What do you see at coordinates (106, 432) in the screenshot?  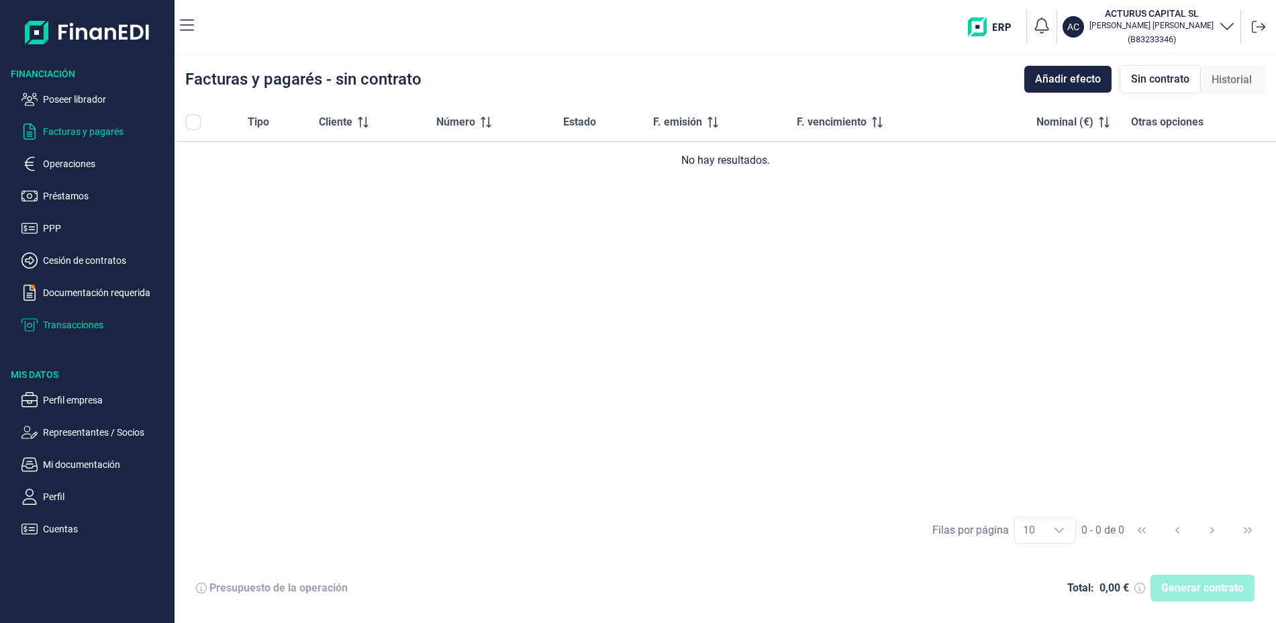 I see `p: Representantes / Socios` at bounding box center [106, 432].